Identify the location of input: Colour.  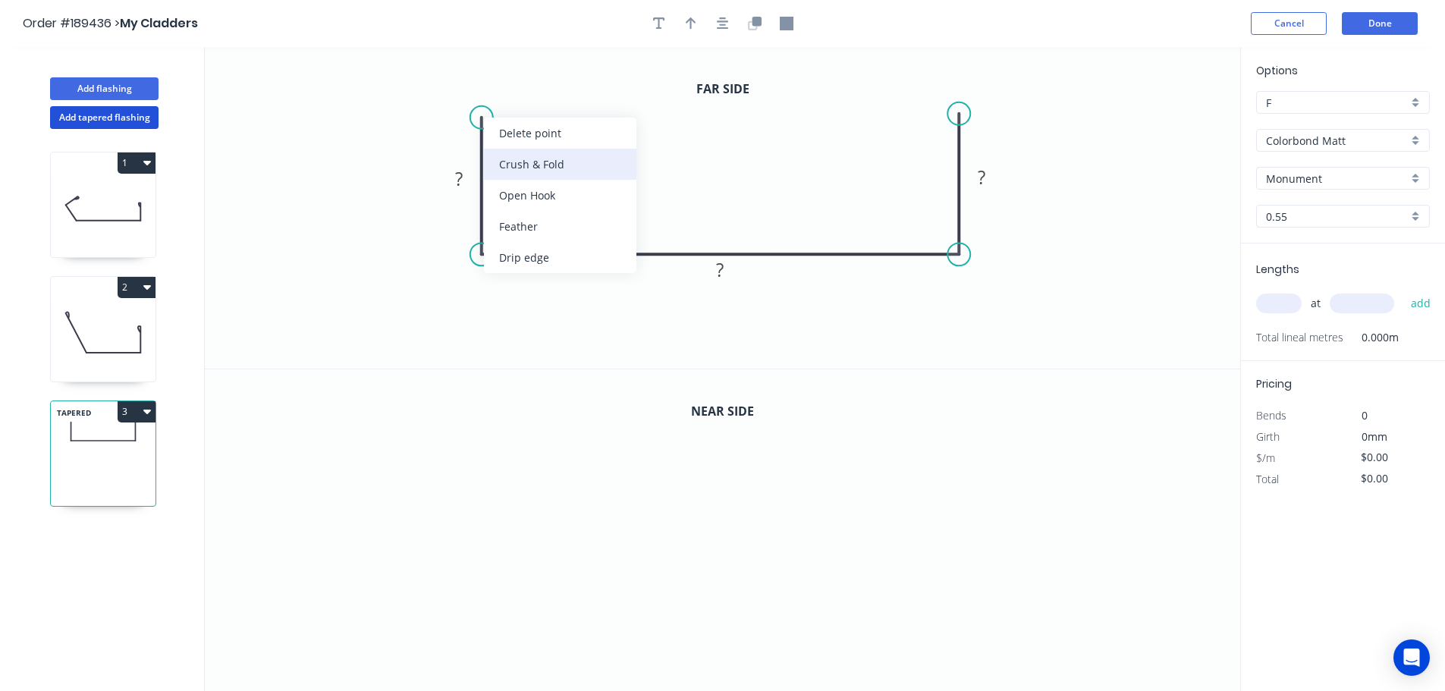
(1336, 178).